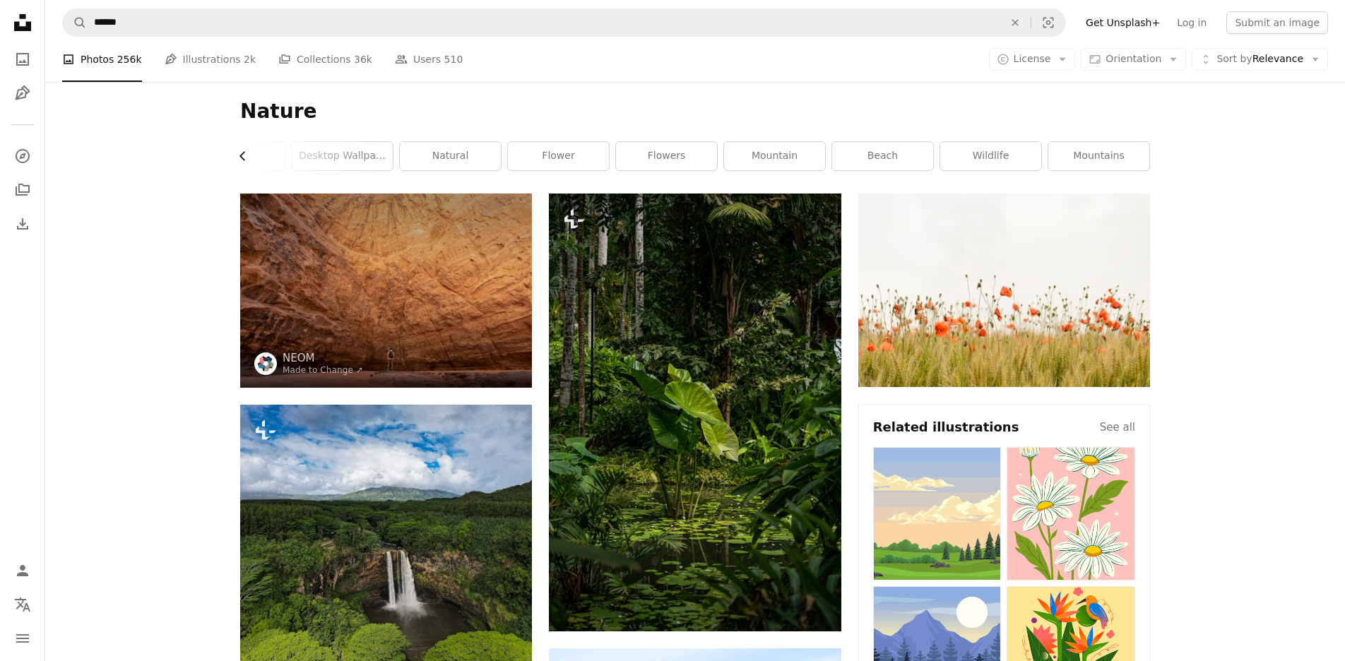 Image resolution: width=1345 pixels, height=661 pixels. I want to click on span: Relevance, so click(1259, 59).